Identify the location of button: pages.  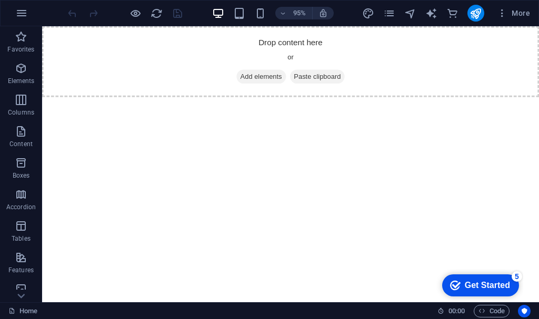
(389, 13).